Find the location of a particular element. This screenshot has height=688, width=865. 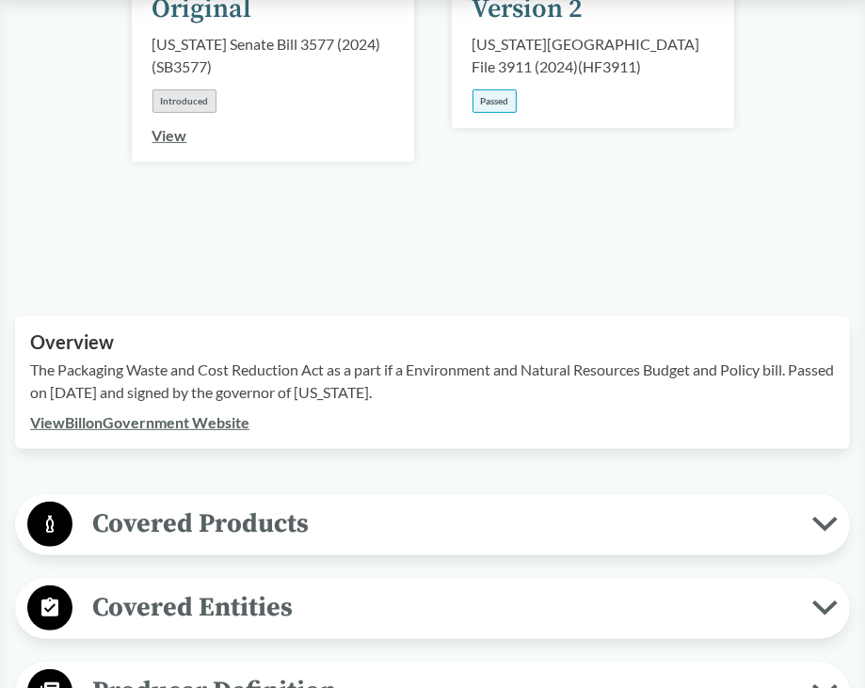

span: Covered Entities is located at coordinates (442, 607).